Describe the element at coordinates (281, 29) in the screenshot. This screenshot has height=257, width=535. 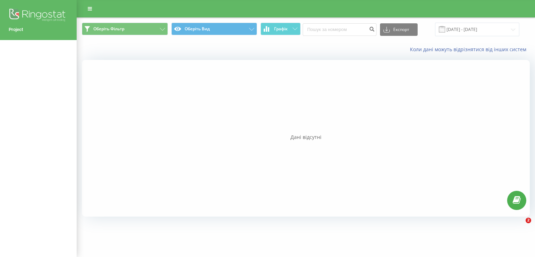
I see `span: Графік` at that location.